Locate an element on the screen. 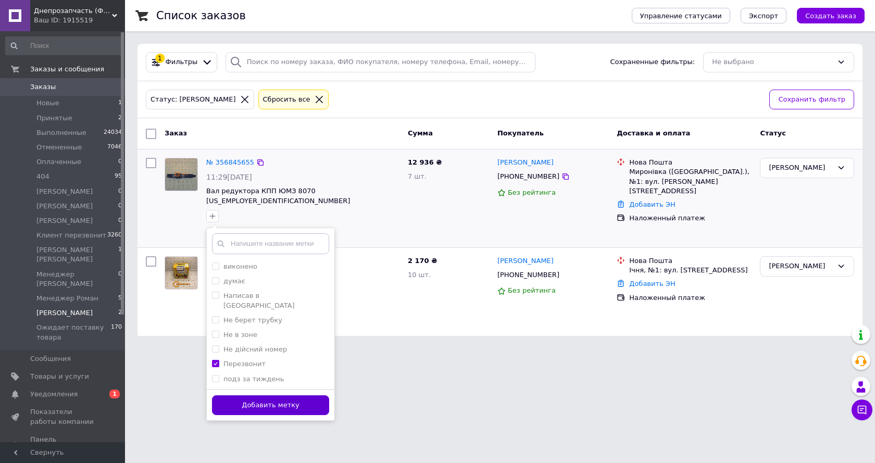  span: Управление статусами is located at coordinates (681, 16).